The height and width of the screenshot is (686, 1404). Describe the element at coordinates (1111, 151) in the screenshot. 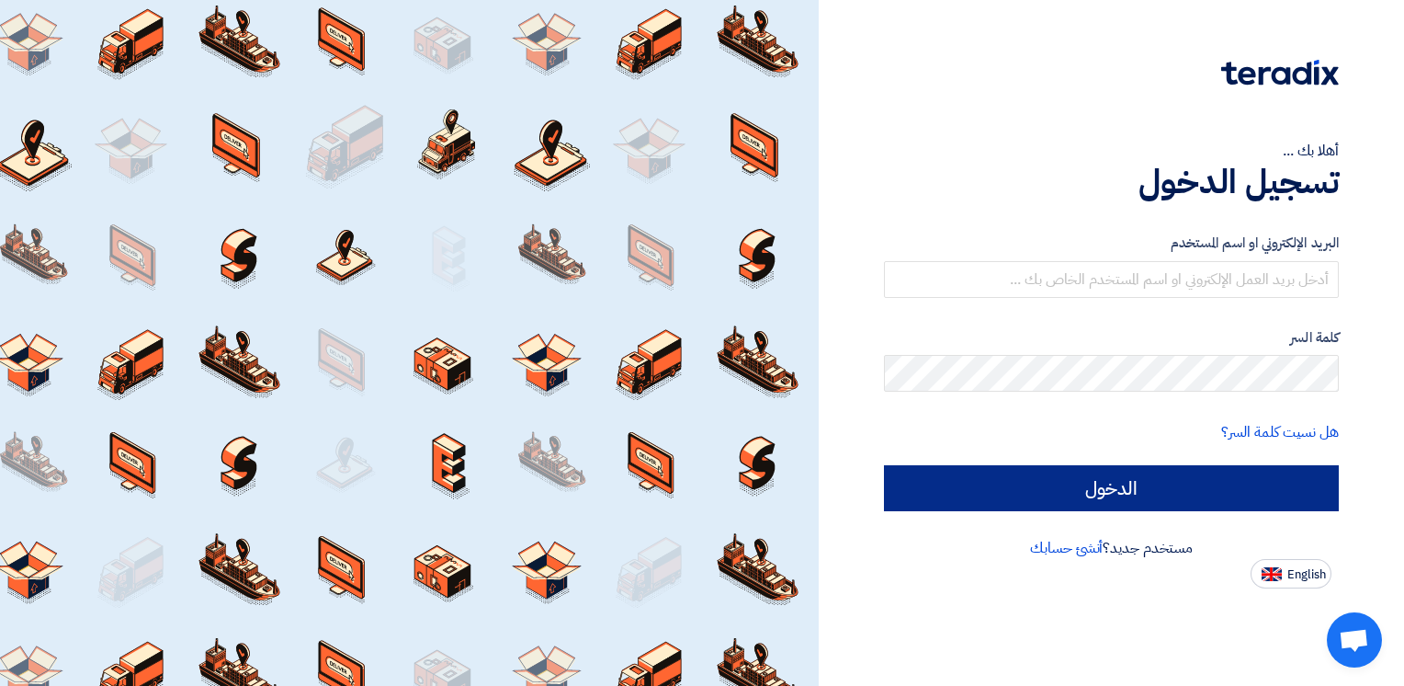

I see `div: أهلا بك ...` at that location.